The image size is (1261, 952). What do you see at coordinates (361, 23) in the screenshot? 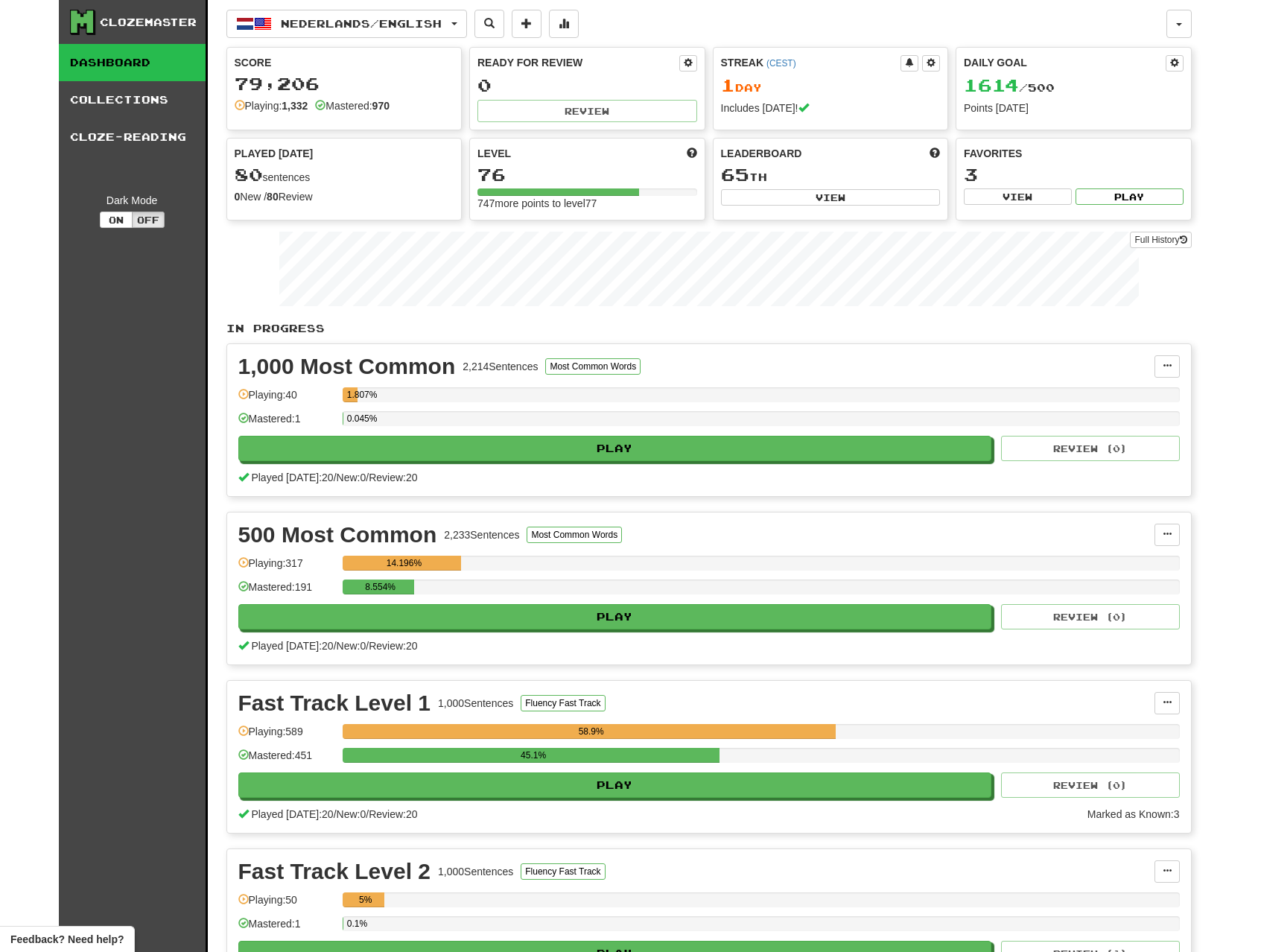
I see `span: Nederlands / English` at bounding box center [361, 23].